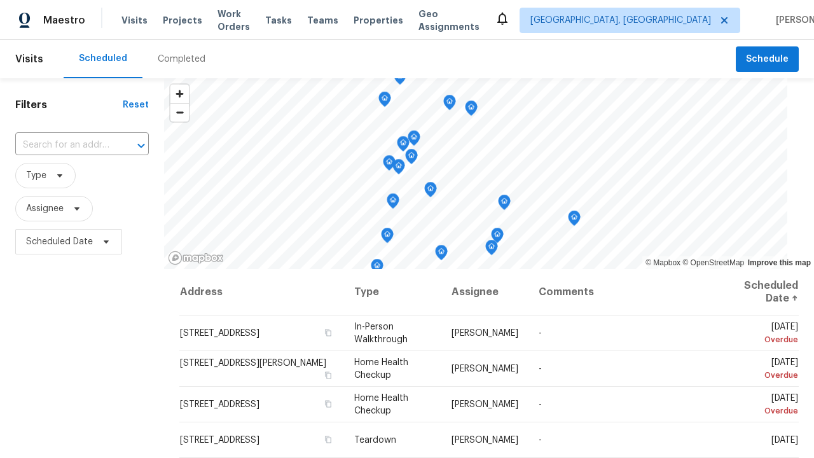 The height and width of the screenshot is (458, 814). I want to click on span: Maestro, so click(64, 20).